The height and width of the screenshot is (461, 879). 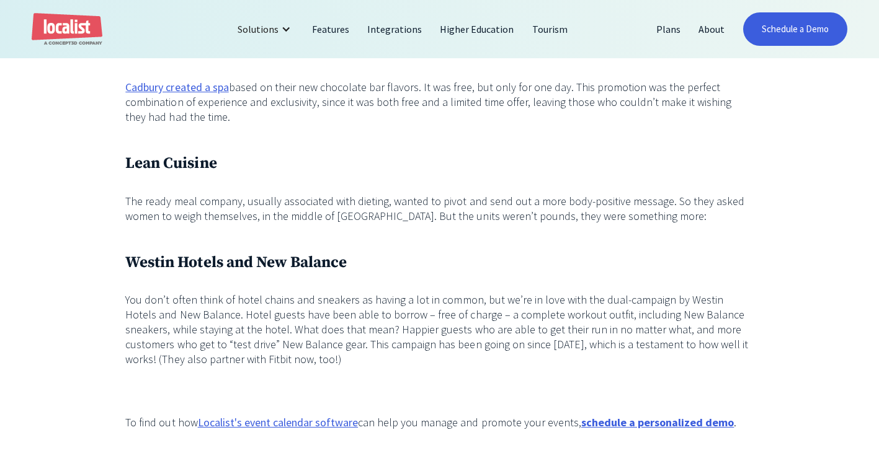 What do you see at coordinates (711, 29) in the screenshot?
I see `a: About` at bounding box center [711, 29].